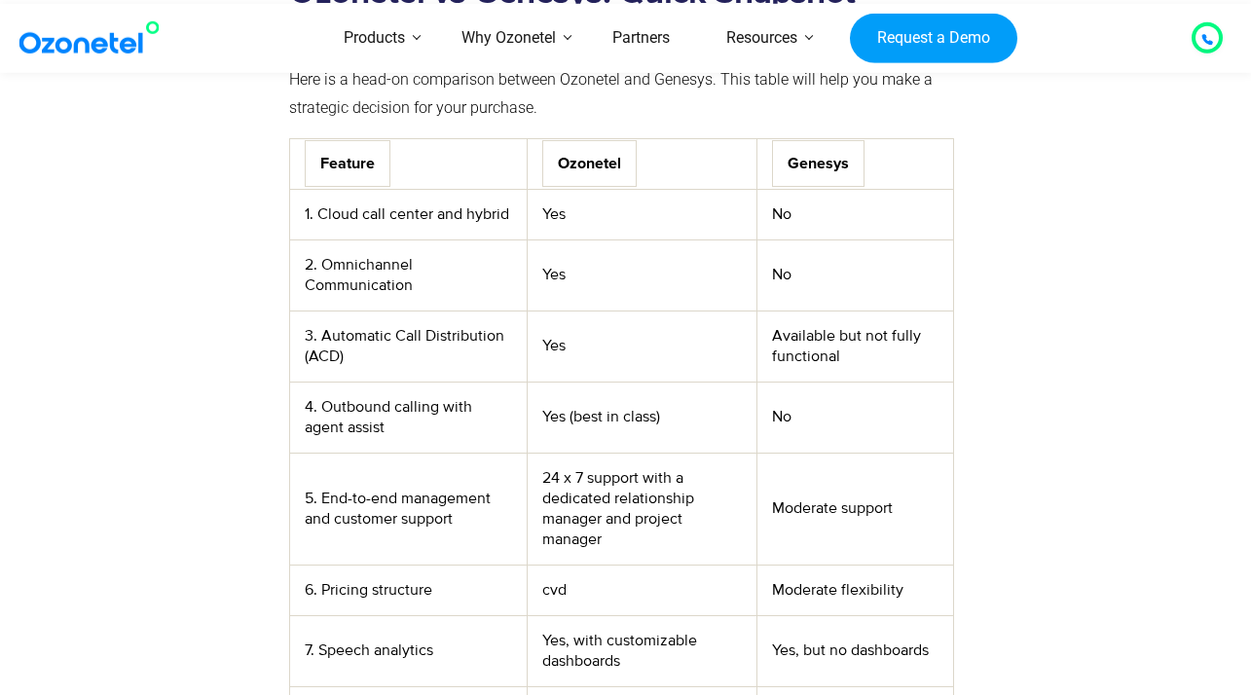 The image size is (1251, 695). What do you see at coordinates (408, 417) in the screenshot?
I see `td: 4. Outbound calling with agent assist` at bounding box center [408, 417].